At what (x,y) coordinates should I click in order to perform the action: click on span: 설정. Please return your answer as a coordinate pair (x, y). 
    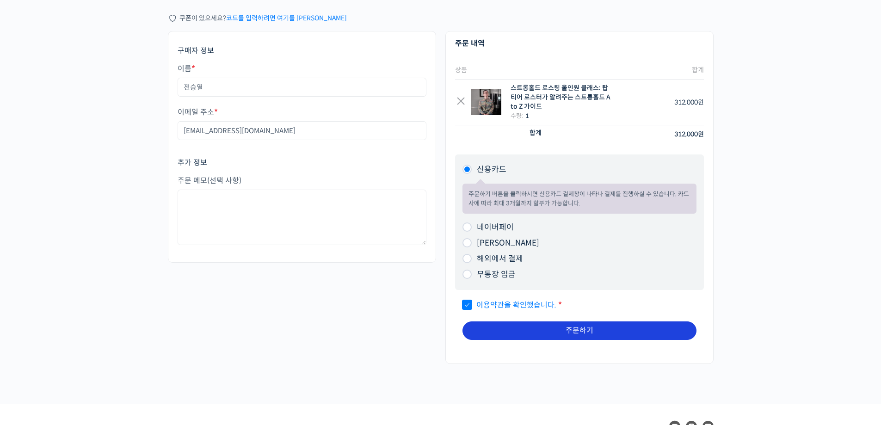
    Looking at the image, I should click on (148, 311).